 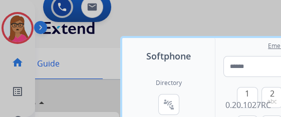 What do you see at coordinates (272, 102) in the screenshot?
I see `span: abc` at bounding box center [272, 102].